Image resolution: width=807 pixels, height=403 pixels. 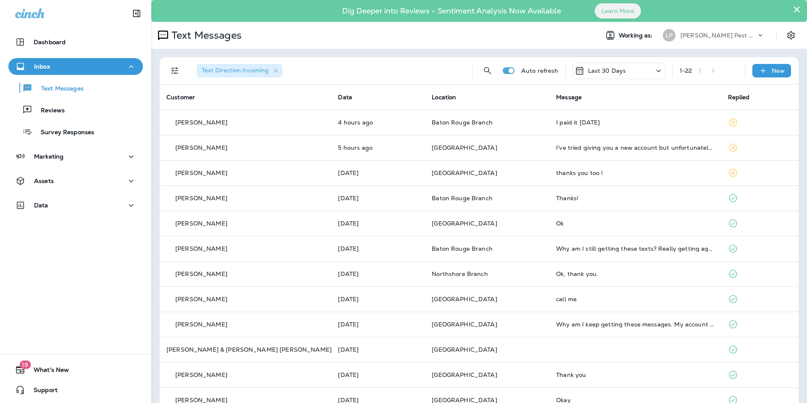 I want to click on div: call me, so click(x=635, y=299).